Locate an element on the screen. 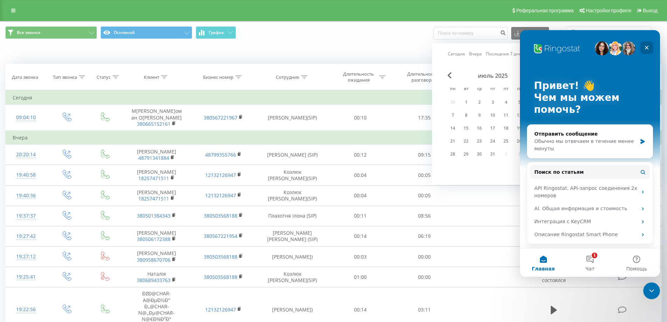 This screenshot has height=322, width=667. div: 14 is located at coordinates (453, 128).